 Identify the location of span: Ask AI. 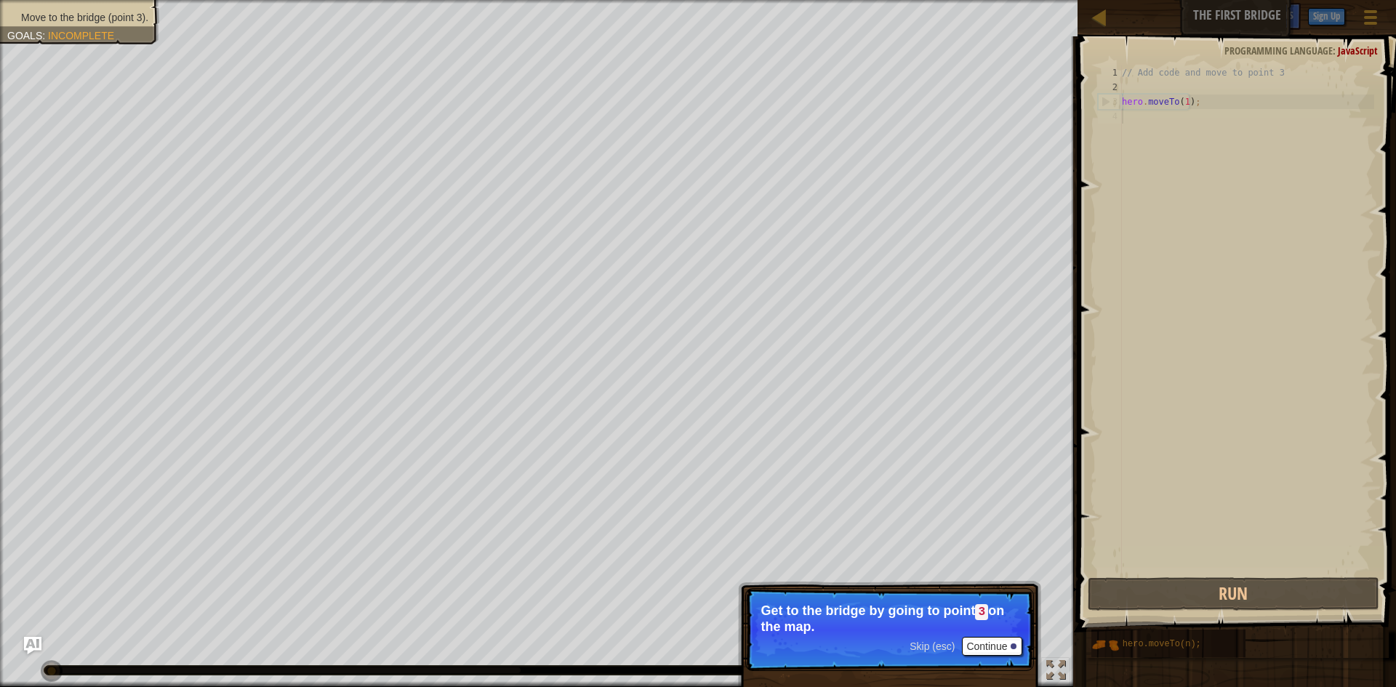
(1243, 15).